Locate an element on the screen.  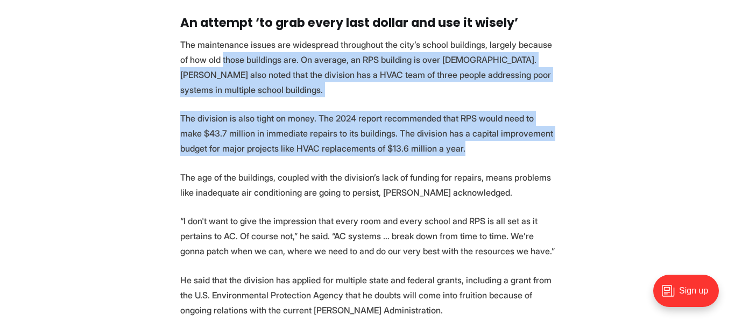
p: The age of the buildings, coupled with the division’s lack of funding for repairs, means problems... is located at coordinates (368, 185).